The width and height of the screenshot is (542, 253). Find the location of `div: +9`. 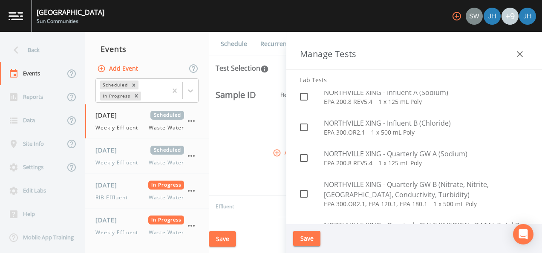

div: +9 is located at coordinates (510, 16).